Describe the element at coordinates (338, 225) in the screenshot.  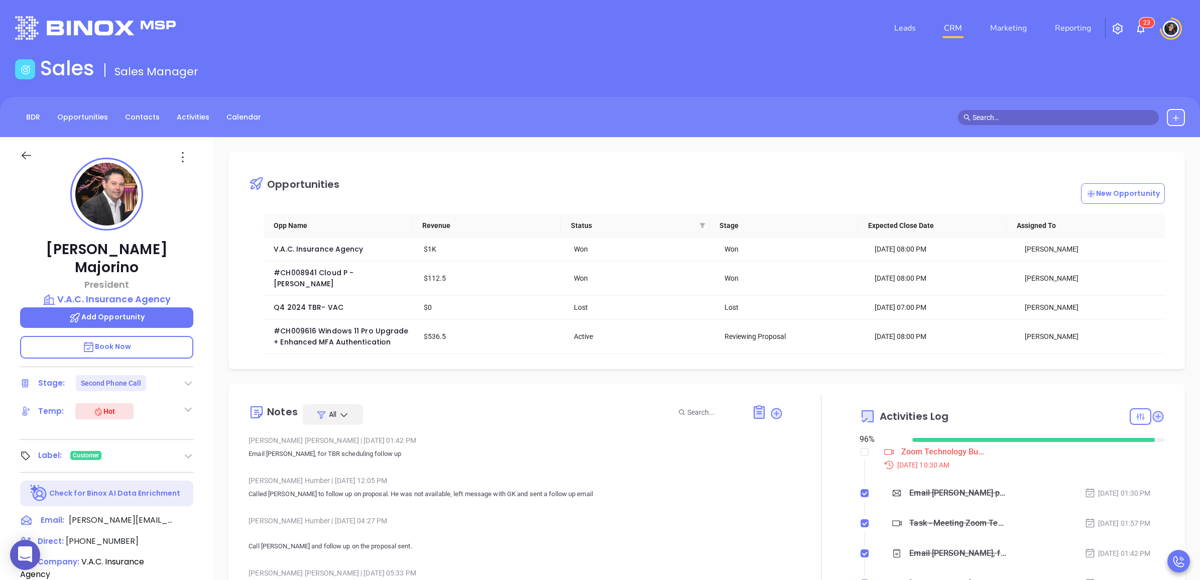
I see `th: Opp Name` at that location.